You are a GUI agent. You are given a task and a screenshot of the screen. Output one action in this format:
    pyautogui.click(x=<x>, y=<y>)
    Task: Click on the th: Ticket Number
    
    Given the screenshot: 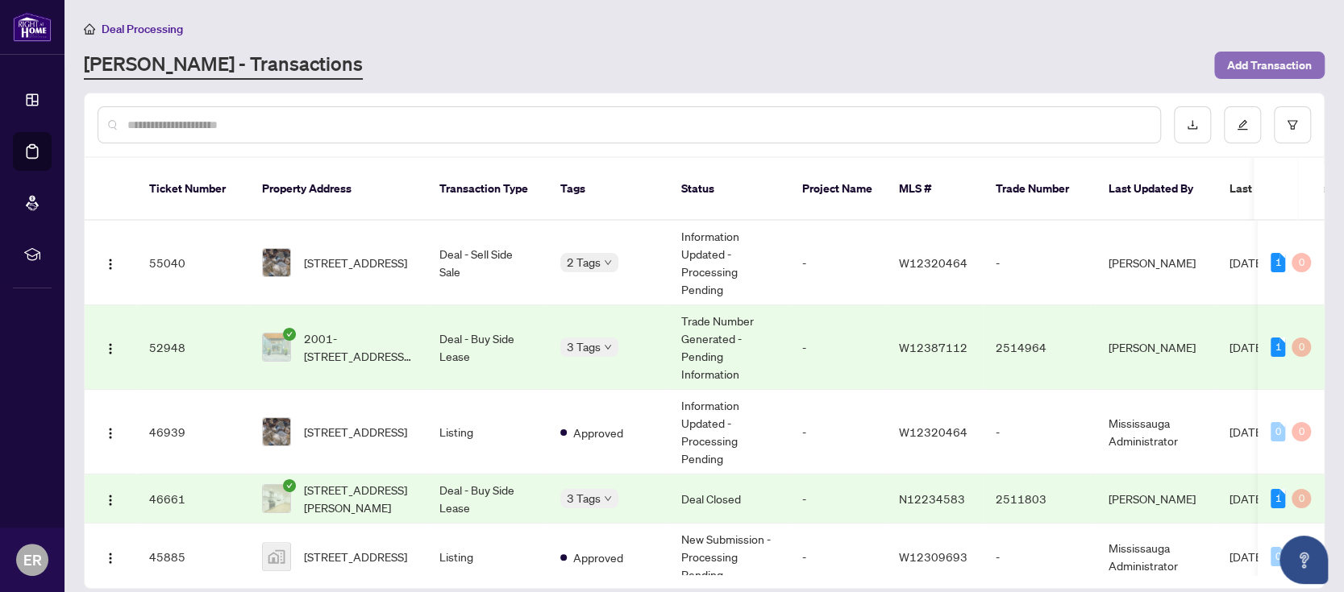 What is the action you would take?
    pyautogui.click(x=193, y=189)
    